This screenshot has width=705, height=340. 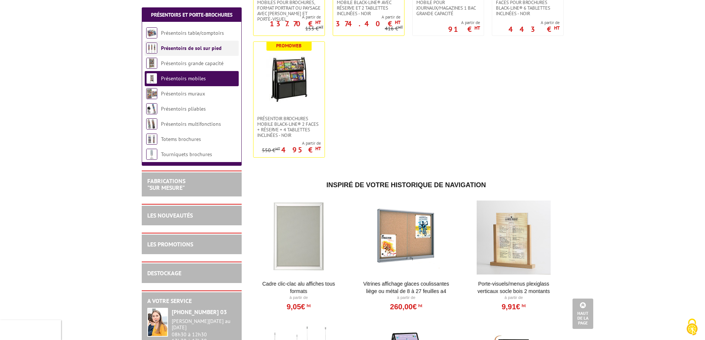 I want to click on a: Porte-Visuels/Menus Plexiglass Verticaux Socle Bois 2 Montants, so click(x=514, y=287).